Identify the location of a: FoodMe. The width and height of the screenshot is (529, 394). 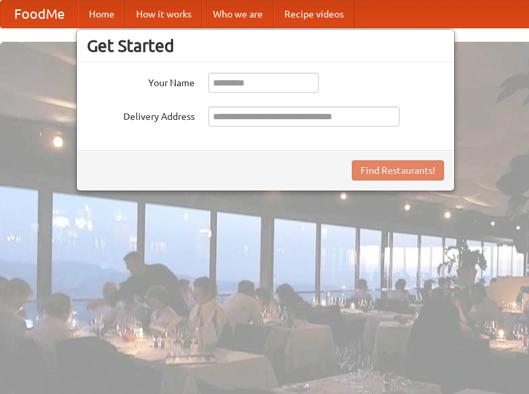
(39, 14).